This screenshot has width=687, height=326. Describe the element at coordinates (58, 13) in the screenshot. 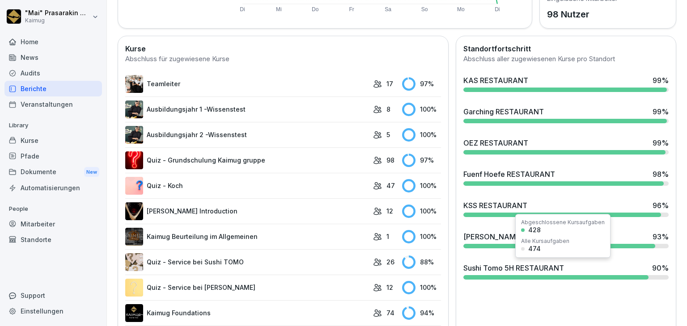

I see `p: "Mai" Prasarakin Natechnanok` at that location.